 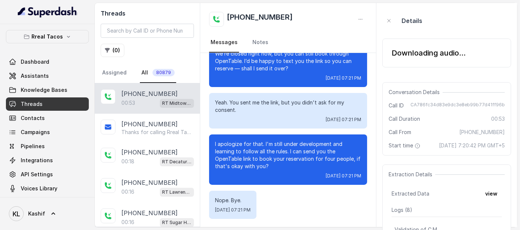 I want to click on span: Call ID, so click(x=396, y=105).